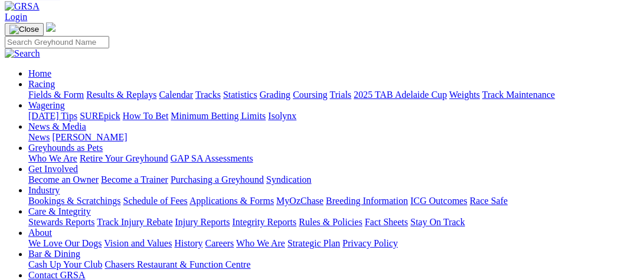  What do you see at coordinates (22, 54) in the screenshot?
I see `img: Search` at bounding box center [22, 54].